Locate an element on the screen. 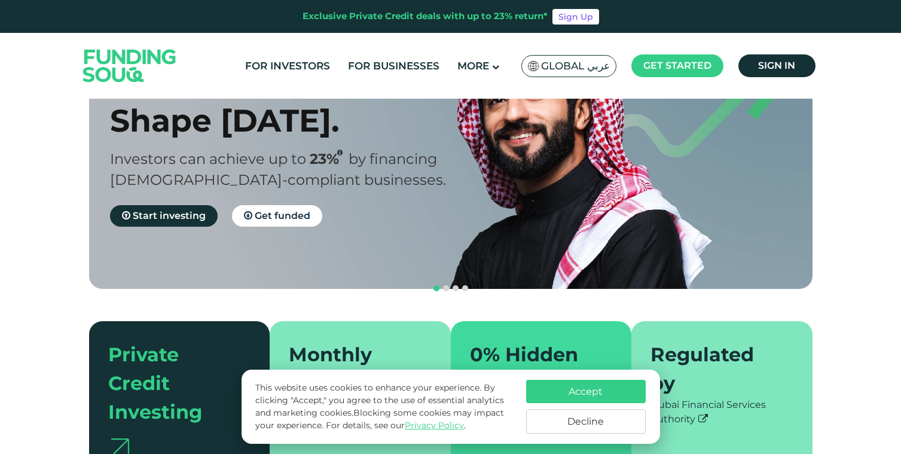 The width and height of the screenshot is (901, 454). button: Decline is located at coordinates (586, 421).